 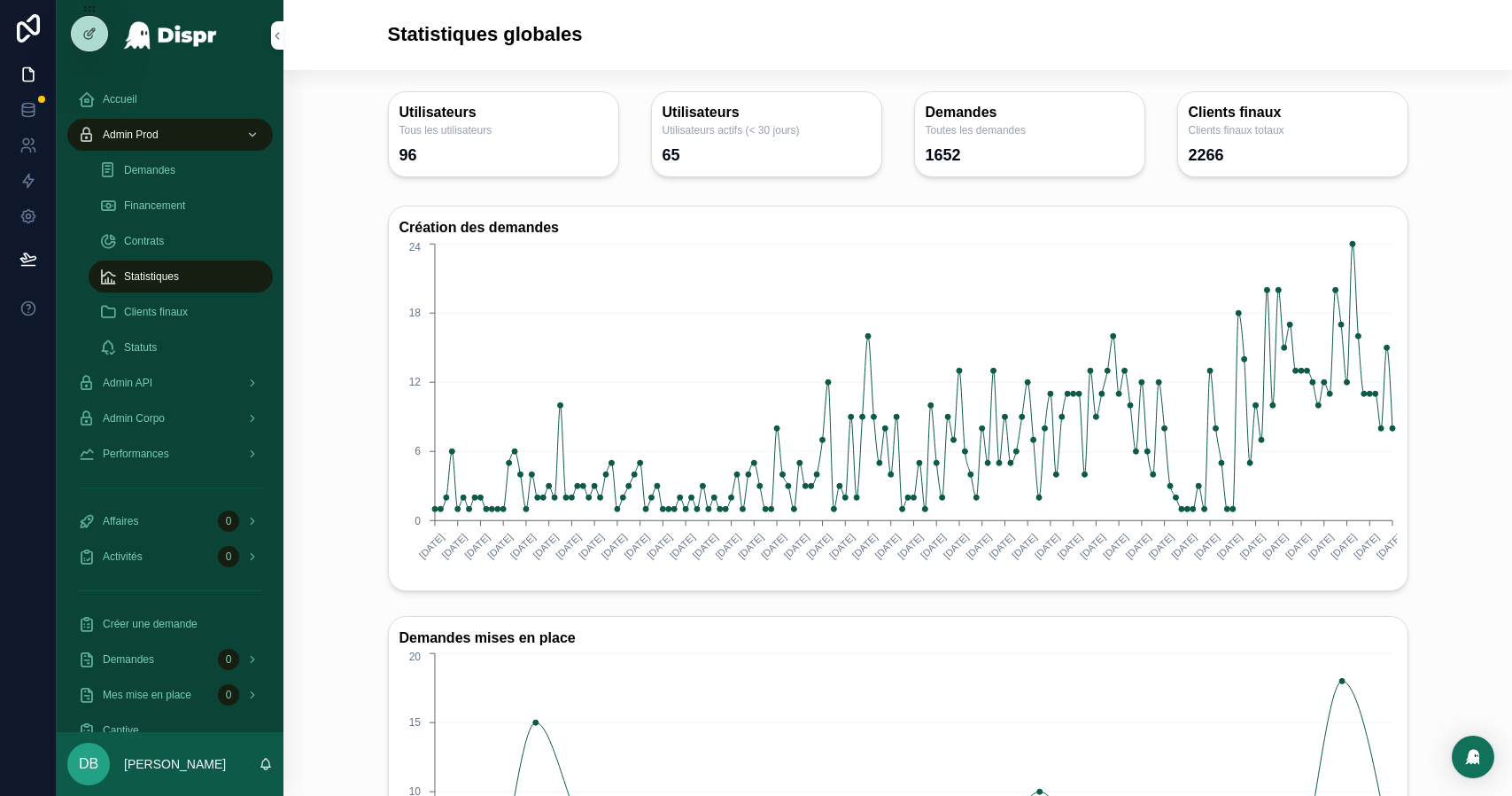 What do you see at coordinates (147, 694) in the screenshot?
I see `span: Mes mise en place` at bounding box center [147, 694].